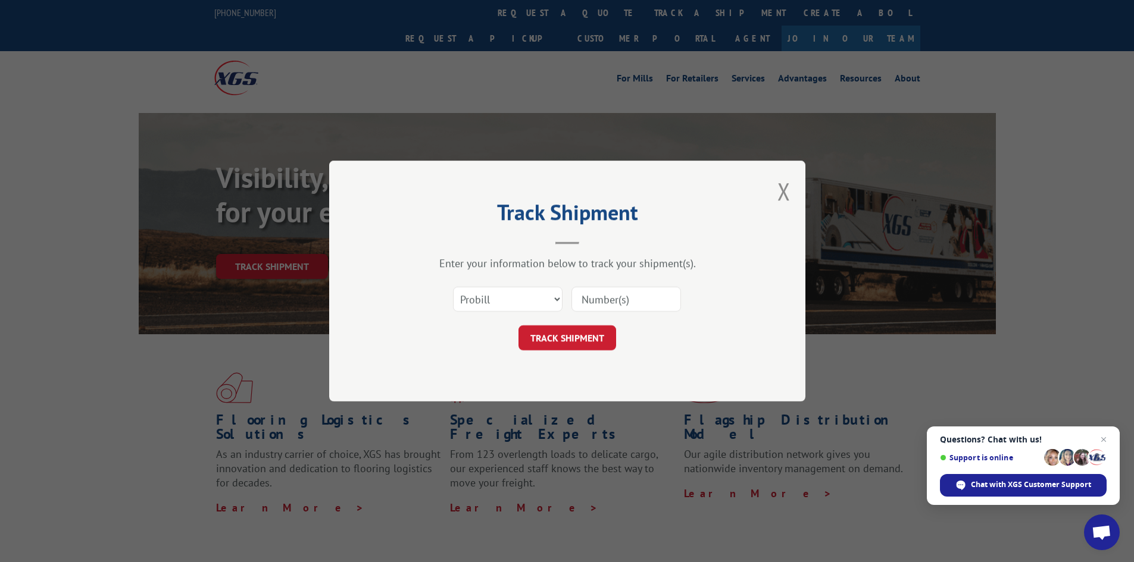 The height and width of the screenshot is (562, 1134). What do you see at coordinates (1023, 486) in the screenshot?
I see `div: Chat with XGS Customer Support` at bounding box center [1023, 486].